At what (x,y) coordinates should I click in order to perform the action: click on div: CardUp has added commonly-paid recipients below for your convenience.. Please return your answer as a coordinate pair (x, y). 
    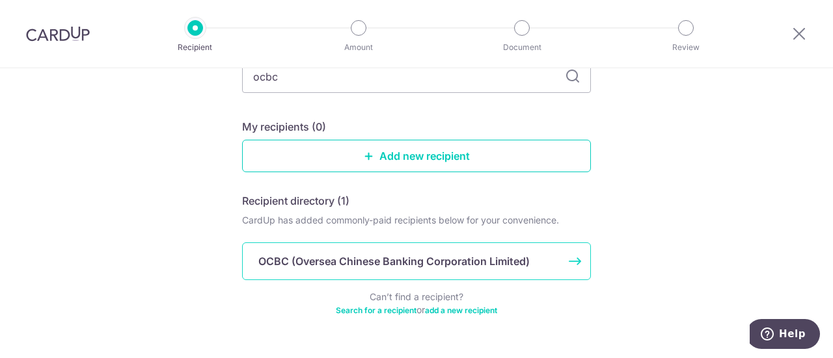
    Looking at the image, I should click on (416, 220).